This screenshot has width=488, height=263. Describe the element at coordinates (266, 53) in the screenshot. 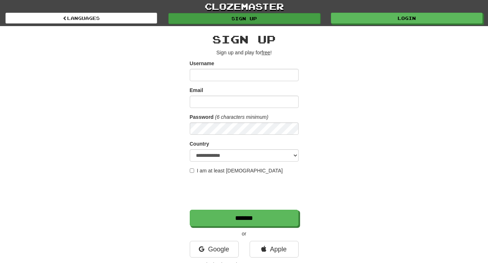

I see `u: free` at that location.